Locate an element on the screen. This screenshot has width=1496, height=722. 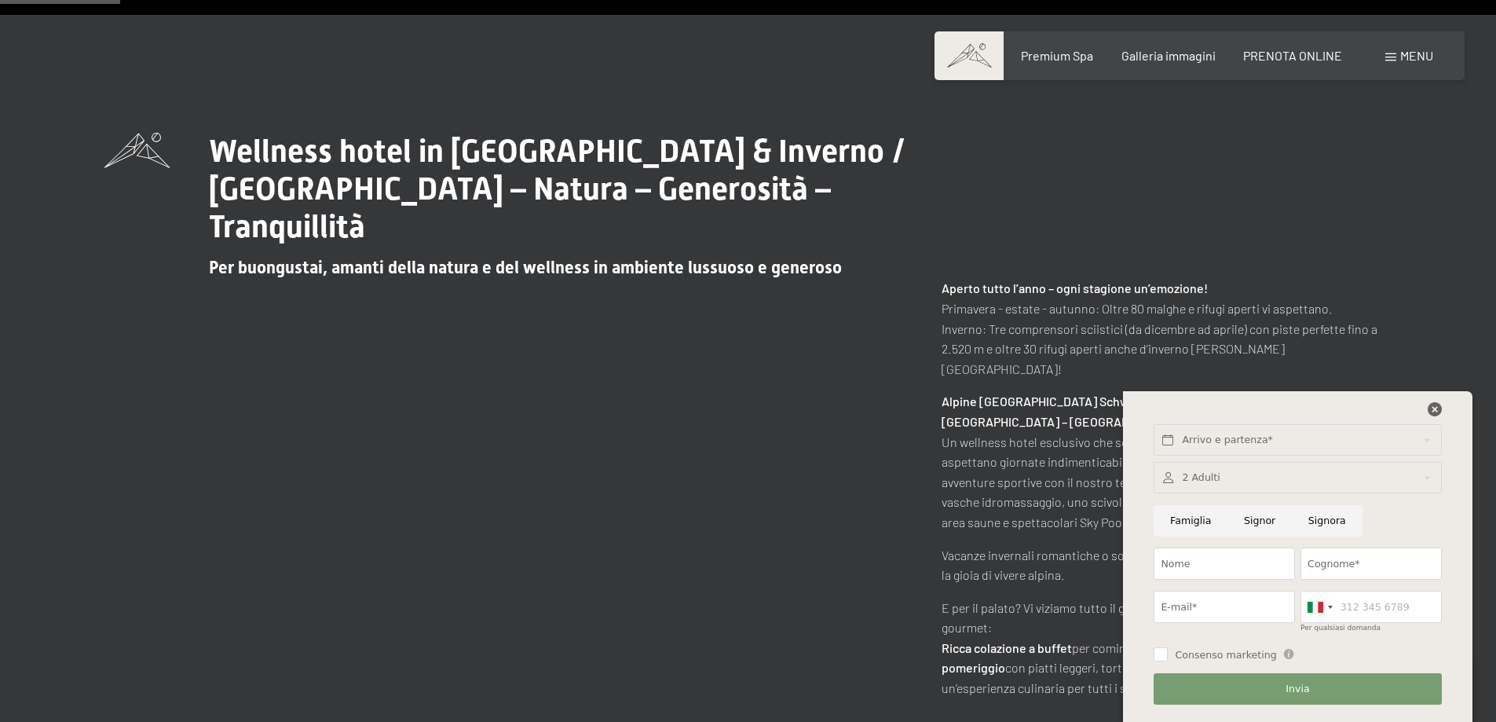
p: Vacanze invernali romantiche o sogni estivi al sole – qui trovate sicurezza, comfort e la gioia d... is located at coordinates (1167, 565).